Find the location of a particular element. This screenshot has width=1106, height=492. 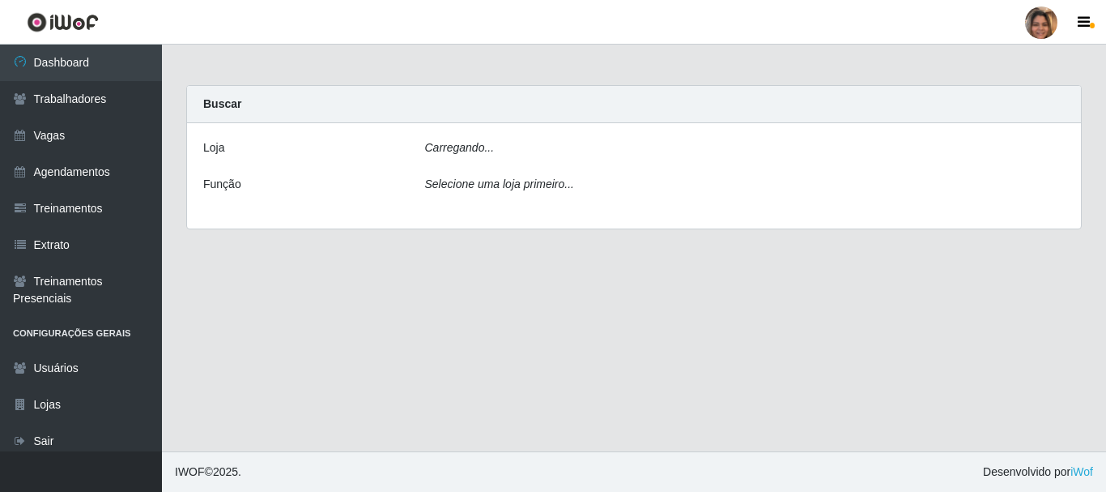

strong: Buscar is located at coordinates (222, 104).